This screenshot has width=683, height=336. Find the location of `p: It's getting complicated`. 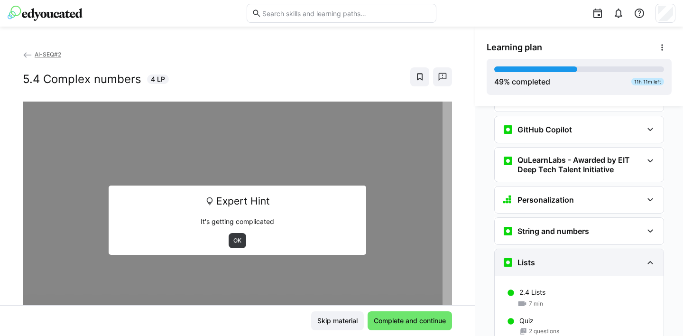

p: It's getting complicated is located at coordinates (237, 221).